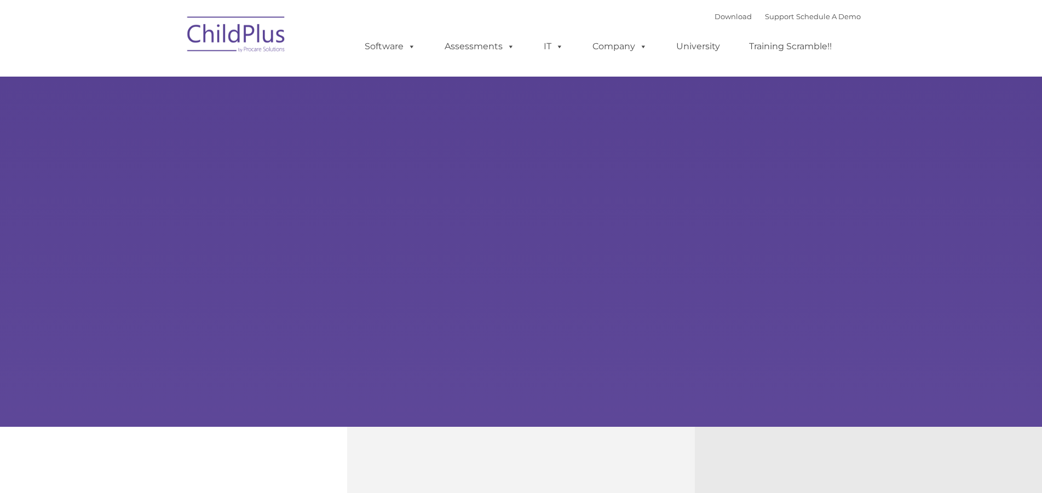 This screenshot has height=493, width=1042. Describe the element at coordinates (390, 47) in the screenshot. I see `a: Software` at that location.